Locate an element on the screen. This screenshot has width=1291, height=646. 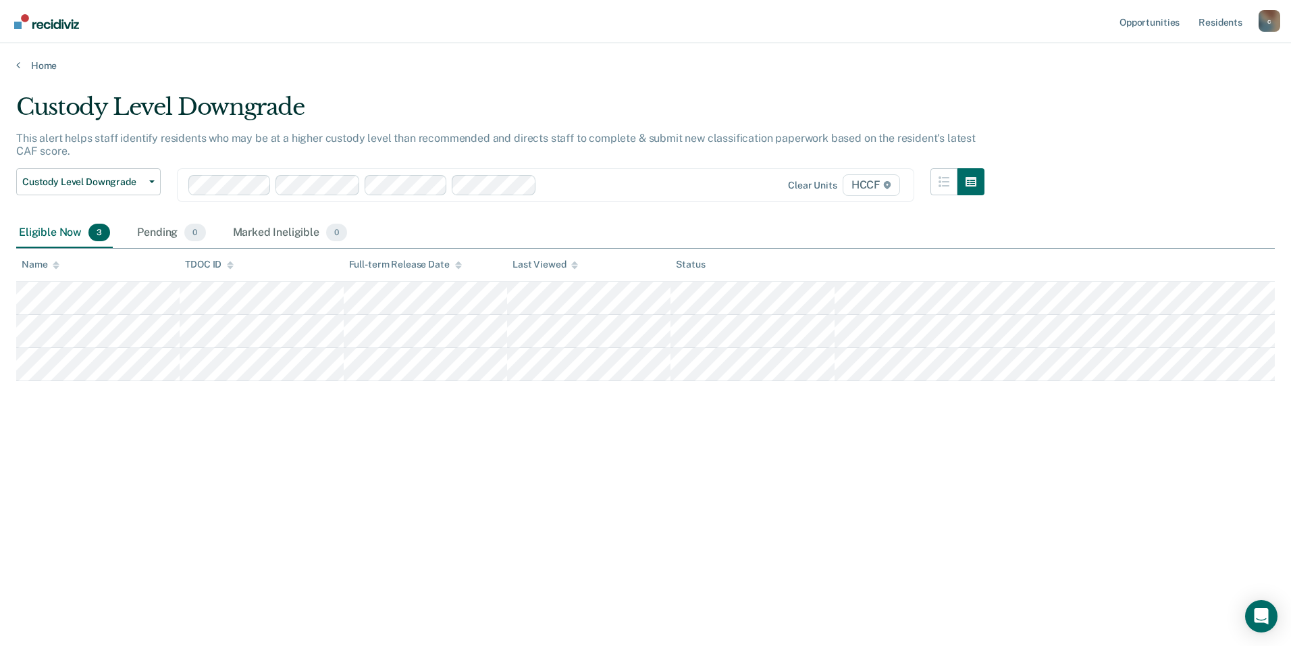
div: TDOC ID is located at coordinates (209, 264).